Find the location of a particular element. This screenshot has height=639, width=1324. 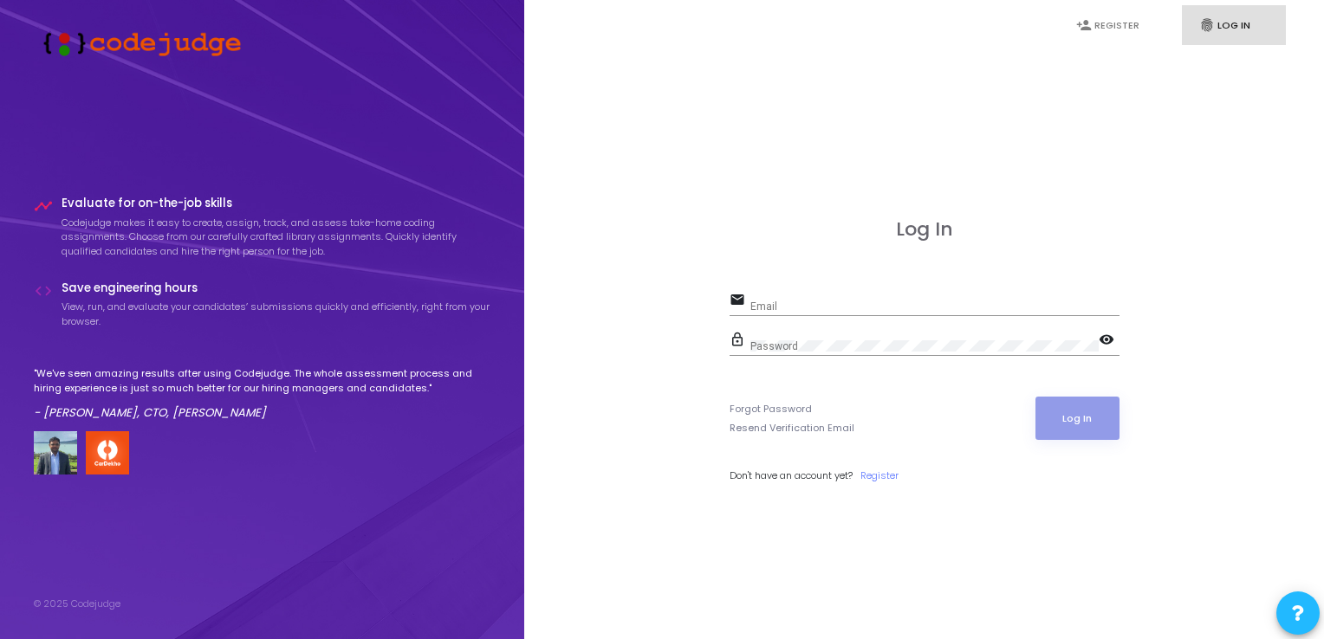

i: fingerprint is located at coordinates (1207, 25).